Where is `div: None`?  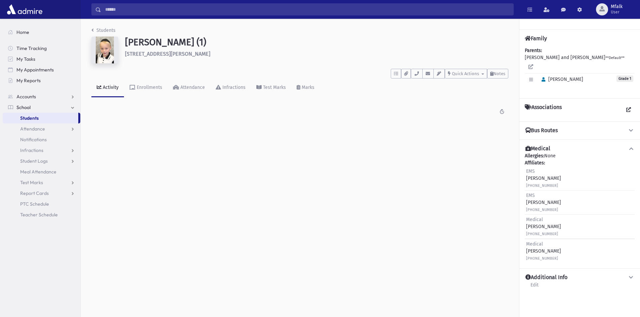
div: None is located at coordinates (579, 208).